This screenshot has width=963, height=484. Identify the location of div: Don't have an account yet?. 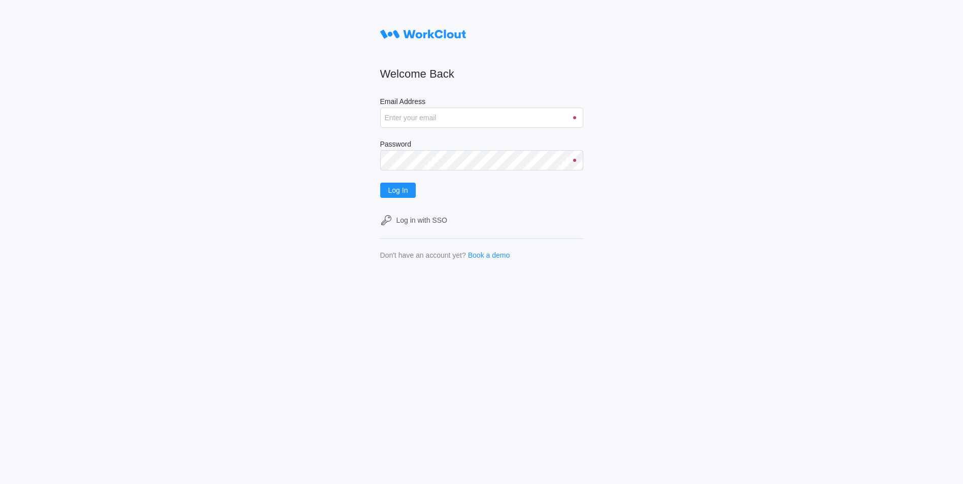
(423, 255).